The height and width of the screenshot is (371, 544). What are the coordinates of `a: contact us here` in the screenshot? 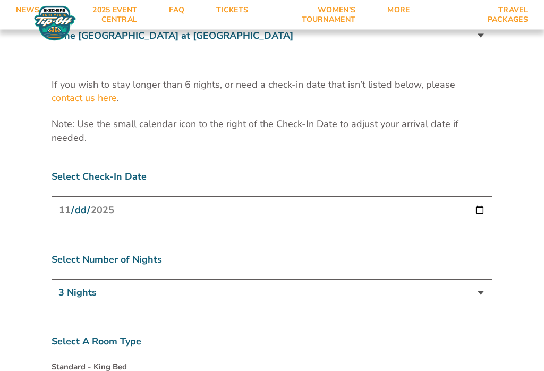 It's located at (84, 98).